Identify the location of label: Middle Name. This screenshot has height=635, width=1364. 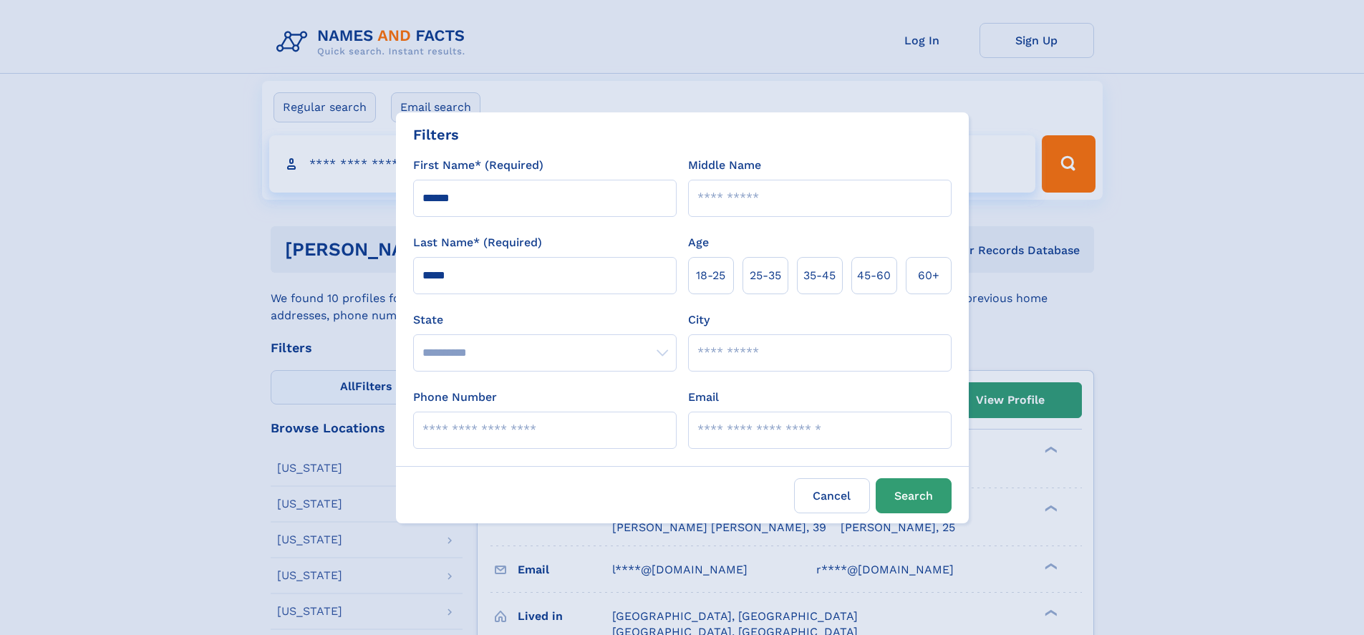
(725, 165).